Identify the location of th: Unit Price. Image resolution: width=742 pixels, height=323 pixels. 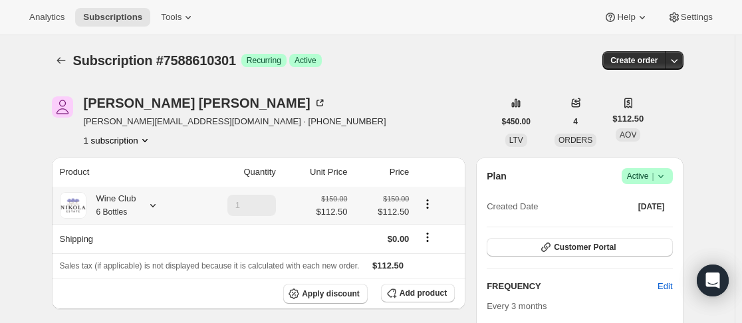
(316, 172).